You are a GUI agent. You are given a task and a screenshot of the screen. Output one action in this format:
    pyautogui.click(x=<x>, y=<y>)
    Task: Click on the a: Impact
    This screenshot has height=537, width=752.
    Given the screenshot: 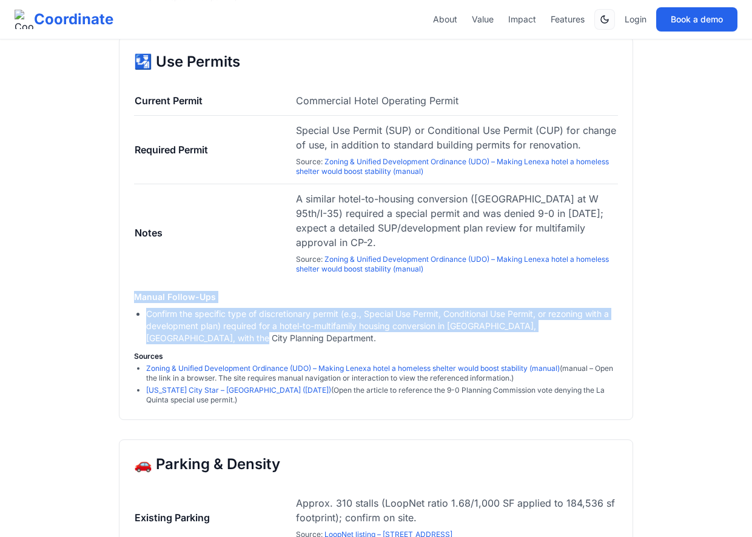 What is the action you would take?
    pyautogui.click(x=522, y=19)
    